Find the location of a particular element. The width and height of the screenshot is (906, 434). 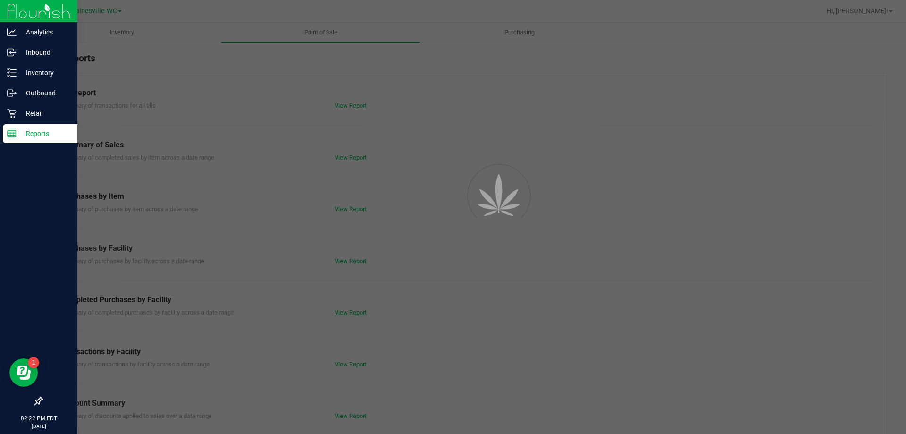

p: Outbound is located at coordinates (45, 93).